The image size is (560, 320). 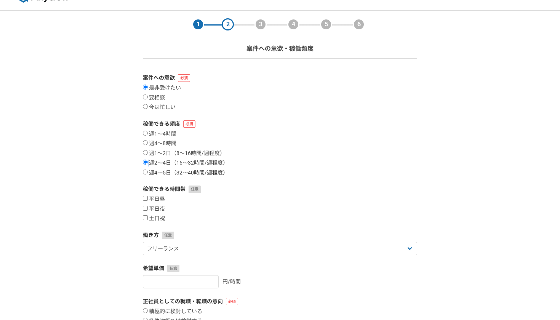 What do you see at coordinates (184, 153) in the screenshot?
I see `label: 週1〜2日（8〜16時間/週程度）` at bounding box center [184, 153].